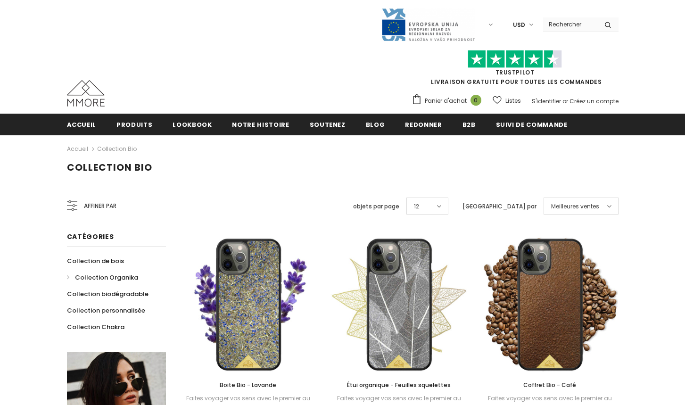 The height and width of the screenshot is (405, 685). Describe the element at coordinates (546, 101) in the screenshot. I see `a: S'identifier` at that location.